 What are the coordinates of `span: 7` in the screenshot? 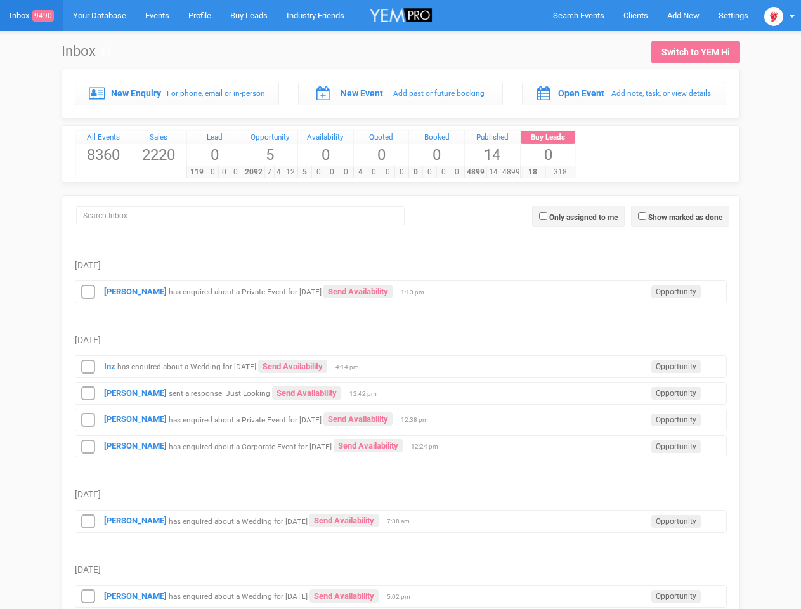 It's located at (270, 172).